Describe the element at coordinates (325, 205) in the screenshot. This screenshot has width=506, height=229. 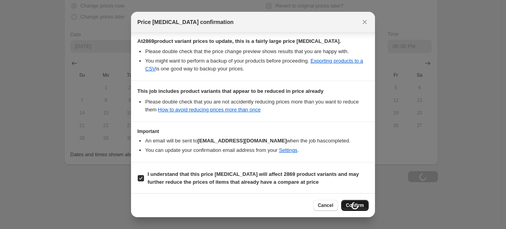
I see `button: Cancel` at that location.